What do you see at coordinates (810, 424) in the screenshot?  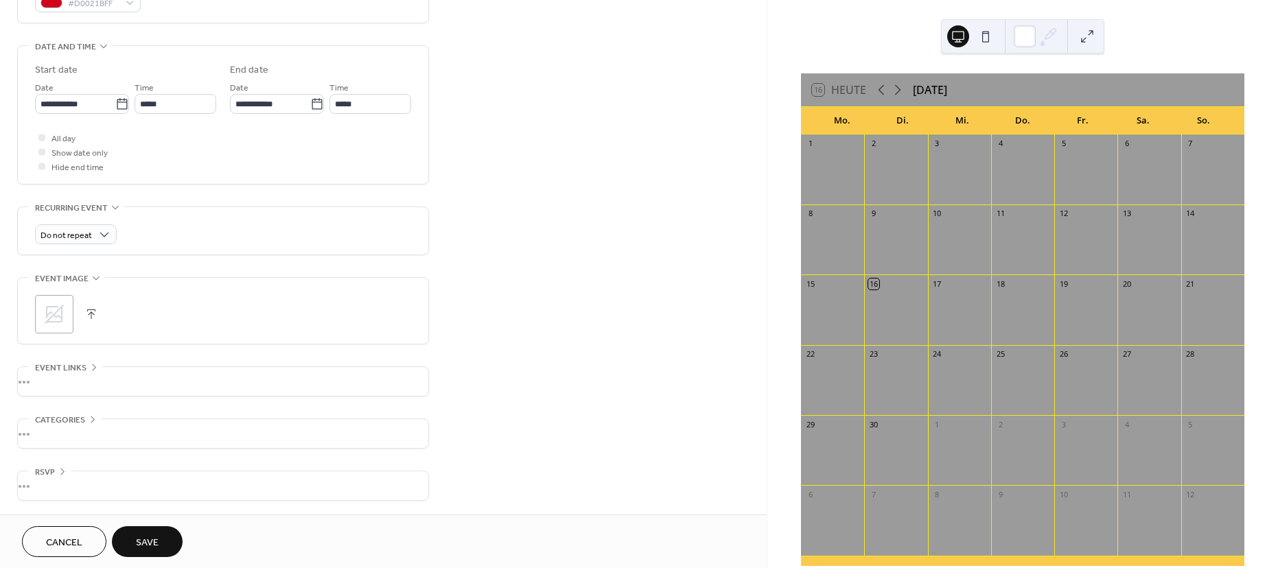 I see `div: 29` at bounding box center [810, 424].